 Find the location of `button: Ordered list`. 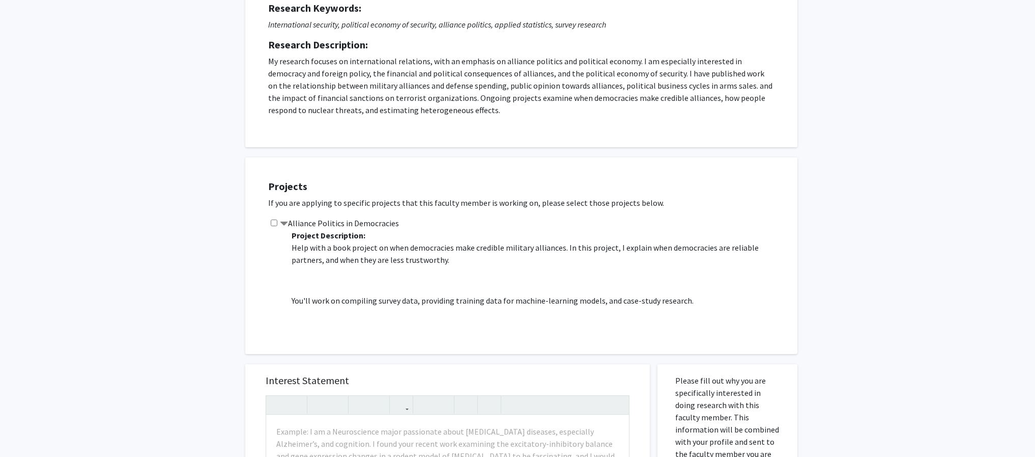

button: Ordered list is located at coordinates (442, 404).